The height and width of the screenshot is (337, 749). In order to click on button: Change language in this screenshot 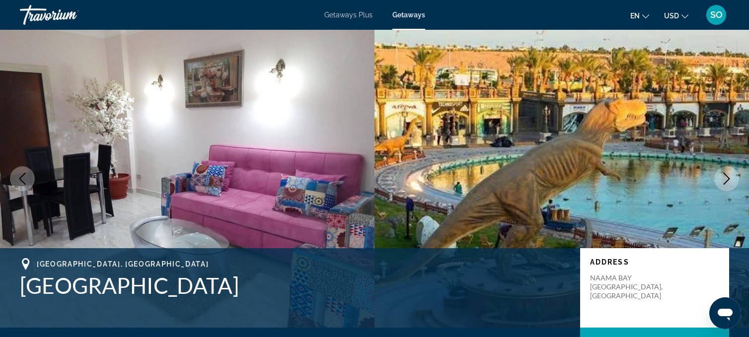, I will do `click(640, 15)`.